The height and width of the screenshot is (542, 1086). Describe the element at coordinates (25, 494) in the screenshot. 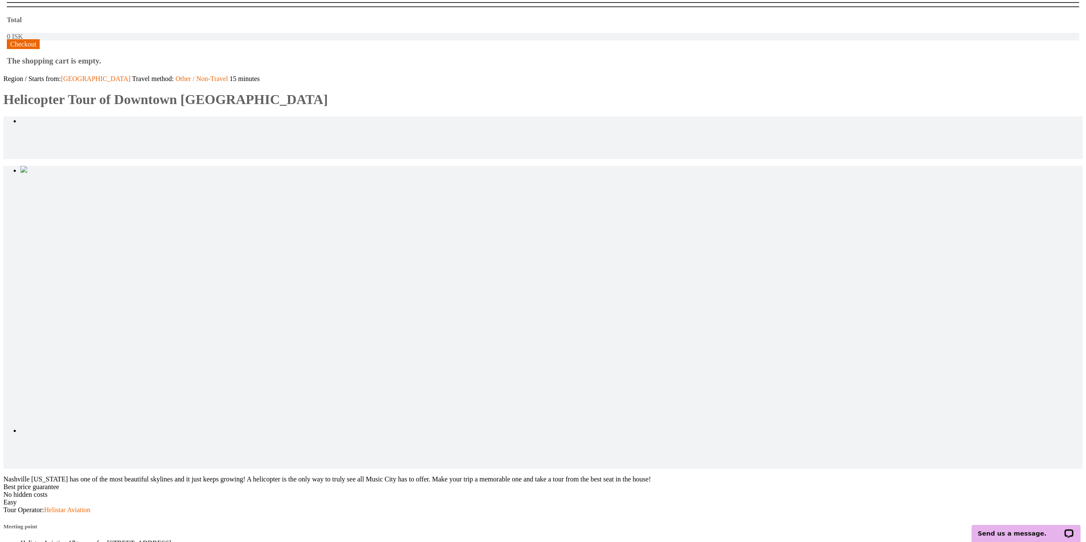

I see `span: No hidden costs` at that location.